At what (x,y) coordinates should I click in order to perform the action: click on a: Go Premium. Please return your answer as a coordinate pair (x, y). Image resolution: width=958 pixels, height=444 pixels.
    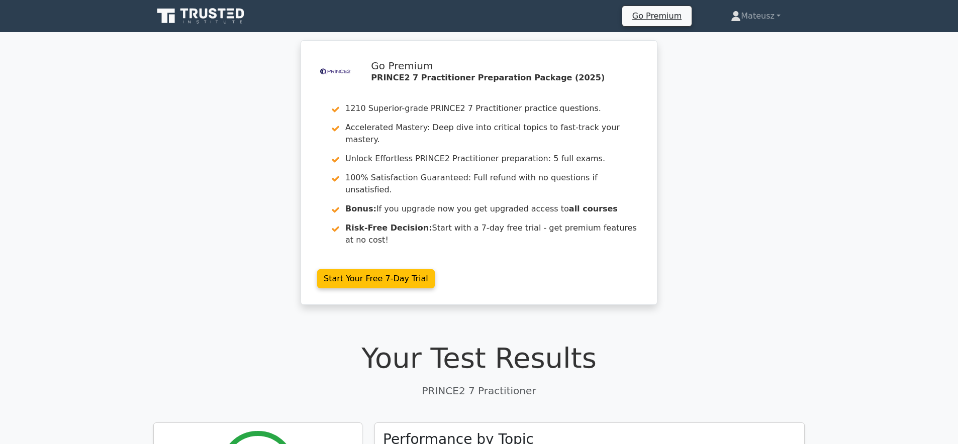
    Looking at the image, I should click on (657, 16).